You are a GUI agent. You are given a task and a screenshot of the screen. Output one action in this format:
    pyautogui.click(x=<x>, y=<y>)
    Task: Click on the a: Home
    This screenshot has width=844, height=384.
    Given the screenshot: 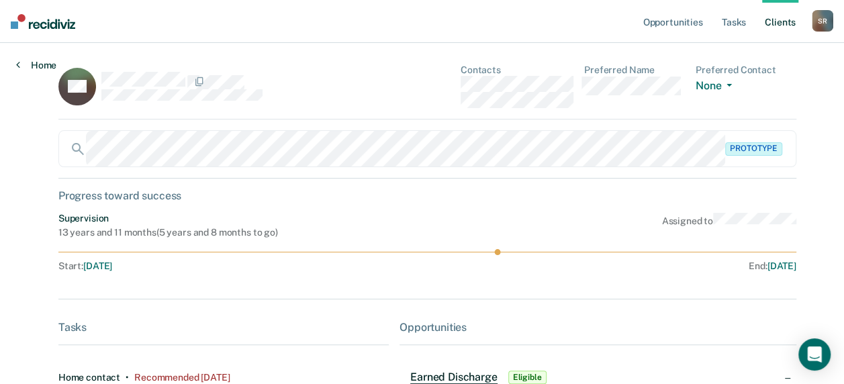 What is the action you would take?
    pyautogui.click(x=36, y=65)
    